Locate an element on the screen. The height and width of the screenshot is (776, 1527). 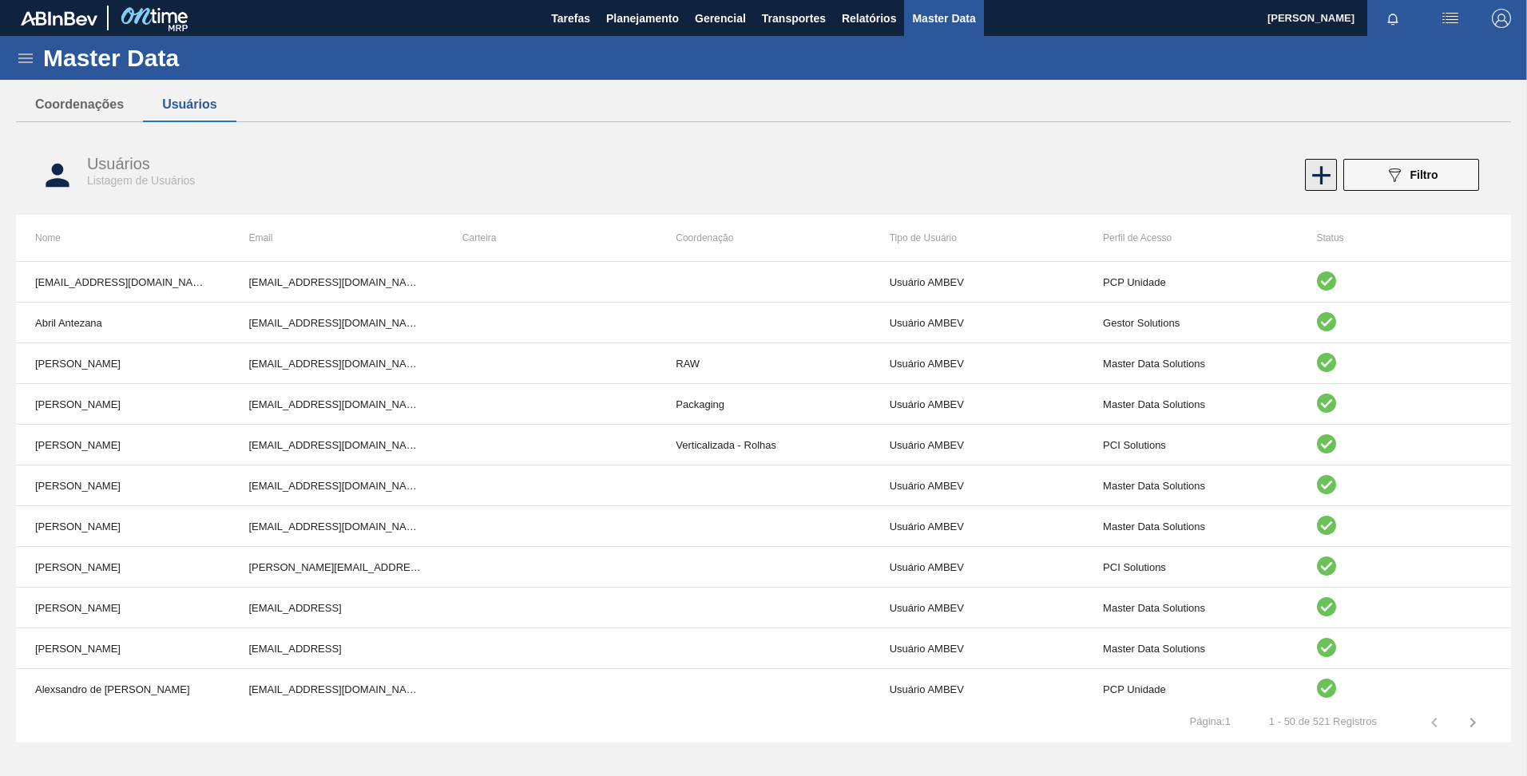
span: Relatórios is located at coordinates (869, 18).